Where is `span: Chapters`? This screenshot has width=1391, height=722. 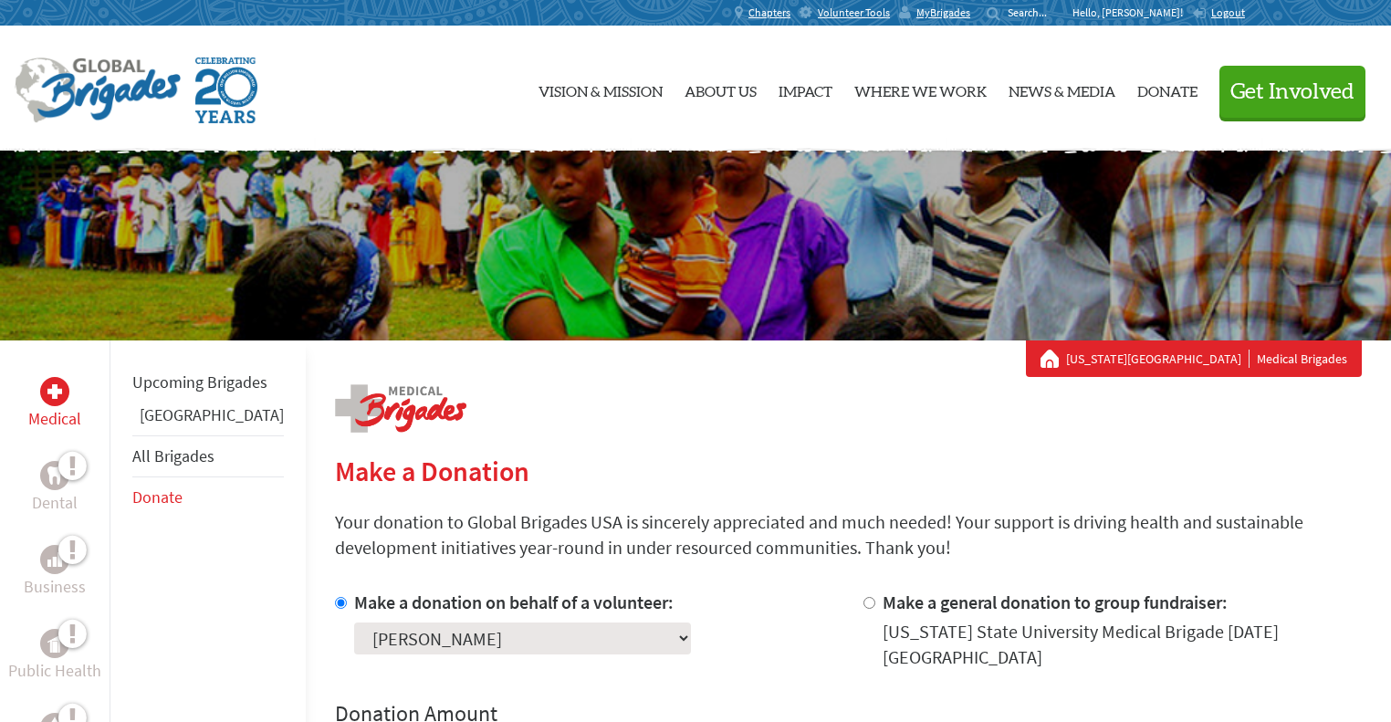
span: Chapters is located at coordinates (769, 13).